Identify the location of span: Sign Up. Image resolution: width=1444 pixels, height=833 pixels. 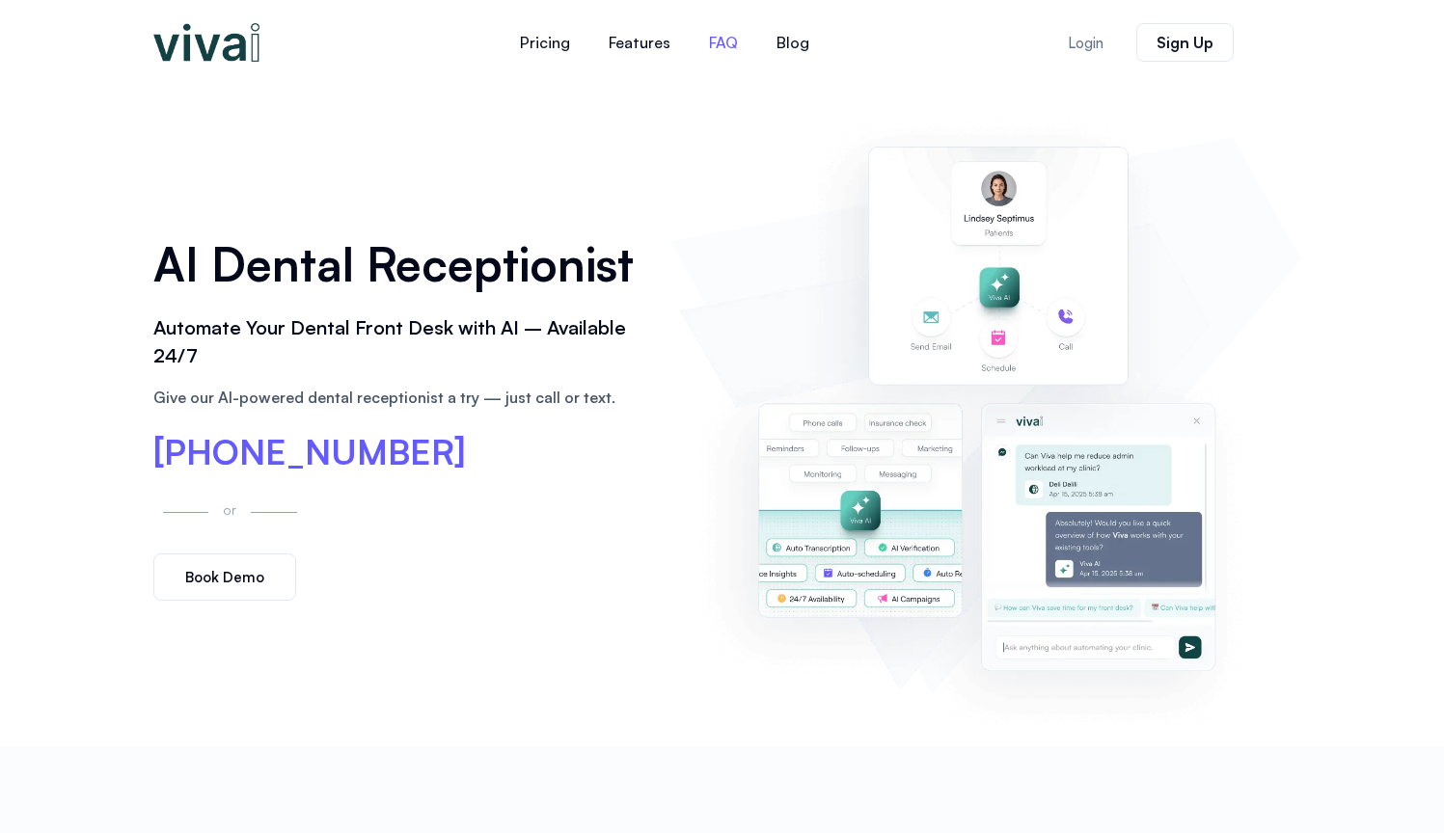
(1184, 42).